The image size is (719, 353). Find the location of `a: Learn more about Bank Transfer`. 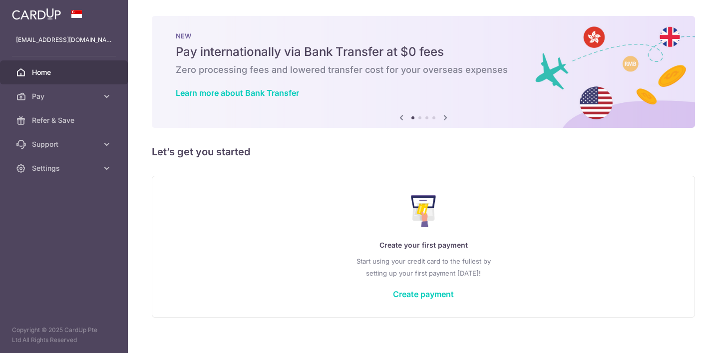

a: Learn more about Bank Transfer is located at coordinates (237, 93).